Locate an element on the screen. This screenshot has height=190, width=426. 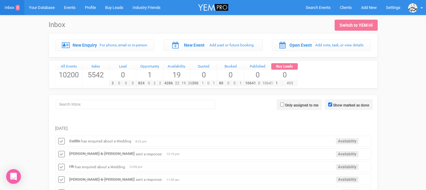
a: Published is located at coordinates (257, 67).